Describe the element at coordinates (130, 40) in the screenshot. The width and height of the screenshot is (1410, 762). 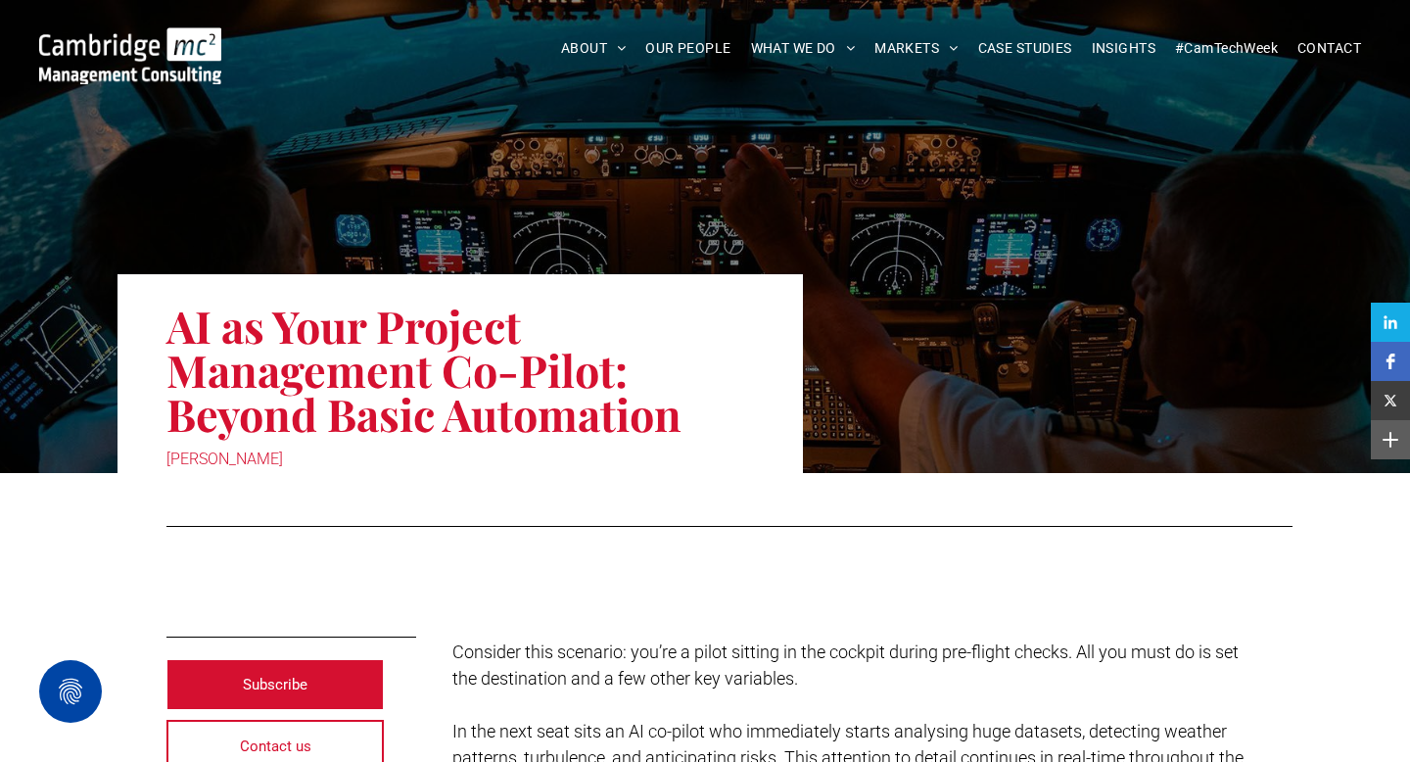
I see `a: Your Business Transformed | Cambridge Management Consulting` at that location.